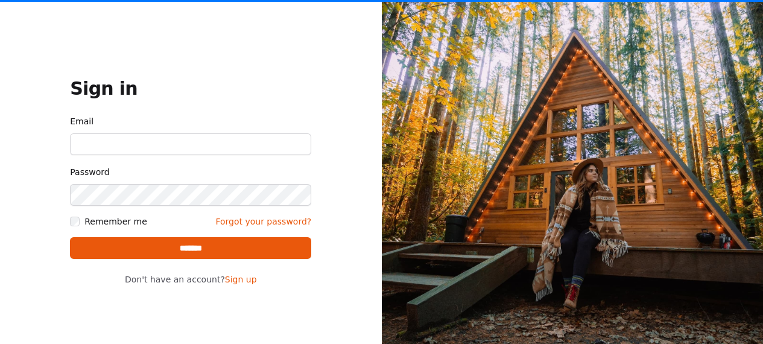  I want to click on label: Password, so click(191, 172).